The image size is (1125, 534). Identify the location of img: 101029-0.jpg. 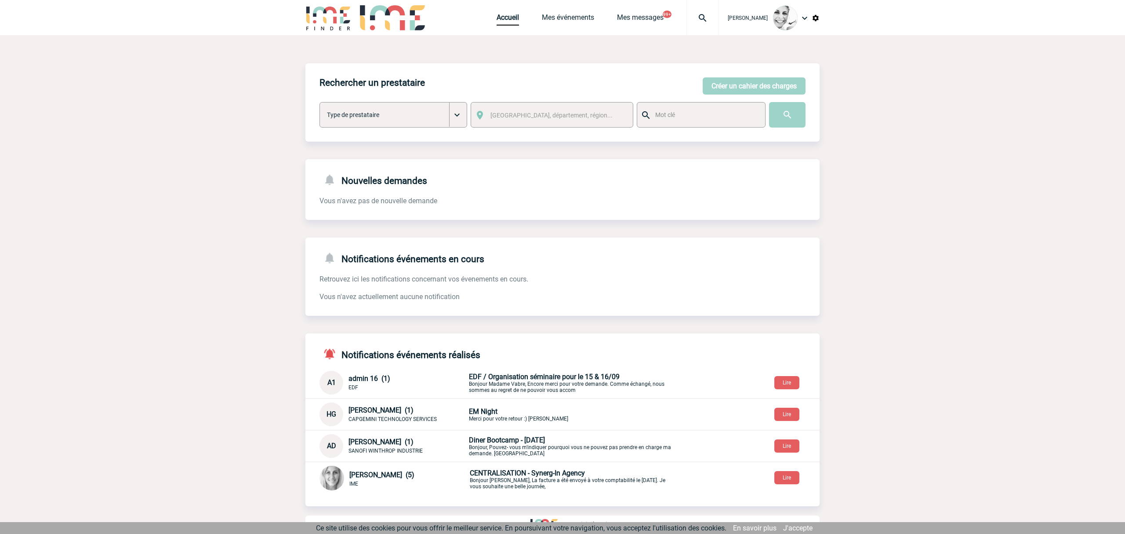
(332, 478).